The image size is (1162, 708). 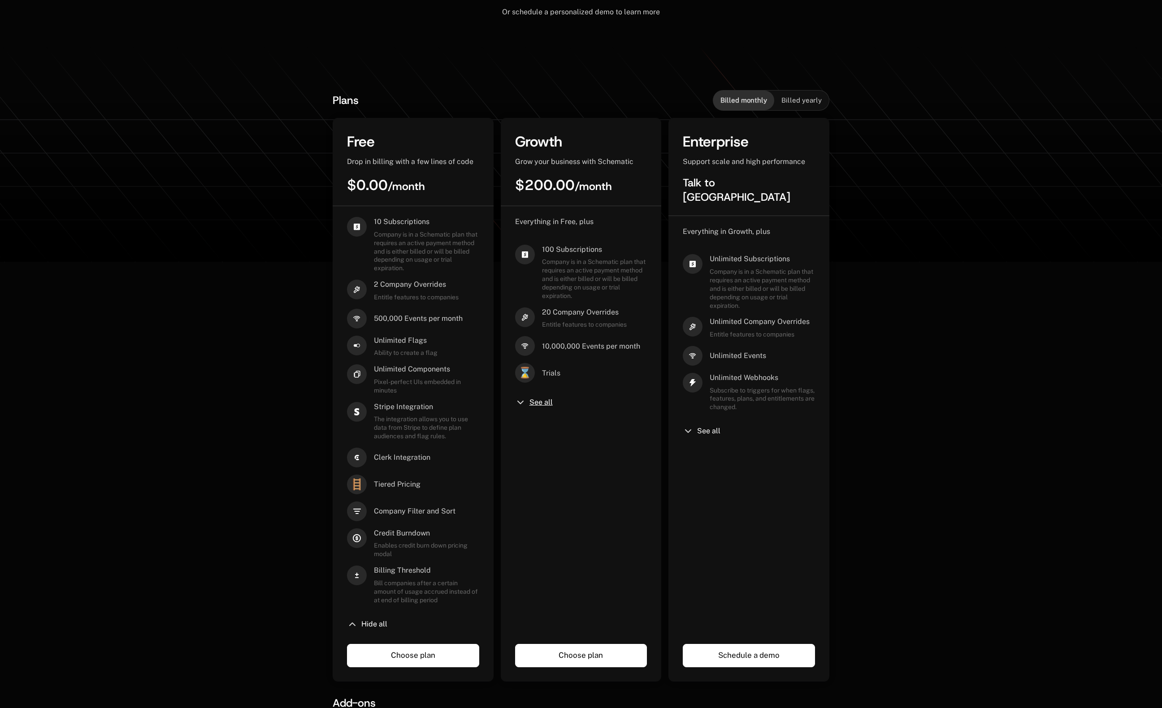 What do you see at coordinates (594, 250) in the screenshot?
I see `span: 100 Subscriptions` at bounding box center [594, 250].